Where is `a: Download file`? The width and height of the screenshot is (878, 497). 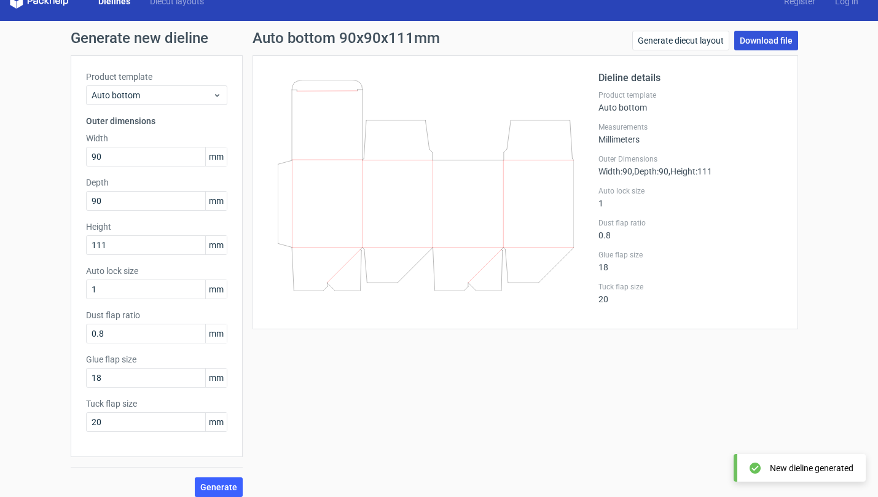
a: Download file is located at coordinates (766, 41).